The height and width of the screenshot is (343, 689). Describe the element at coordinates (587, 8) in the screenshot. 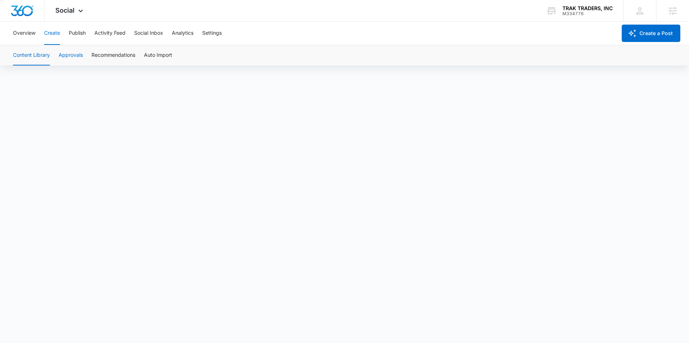

I see `div: account name` at that location.